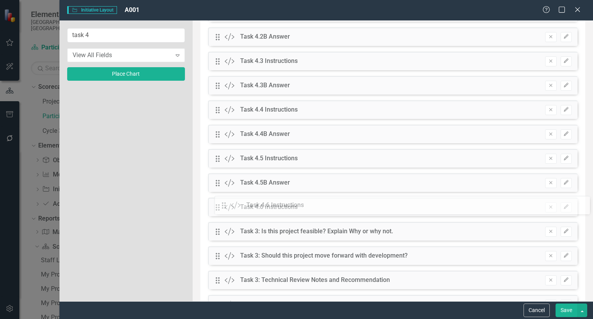  What do you see at coordinates (269, 61) in the screenshot?
I see `div: Task 4.3 Instructions` at bounding box center [269, 61].